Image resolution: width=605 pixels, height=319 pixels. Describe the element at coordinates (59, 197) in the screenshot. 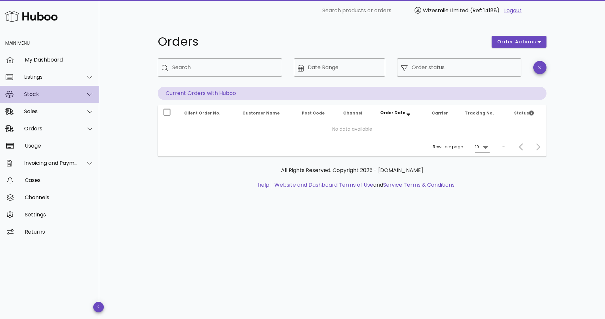

I see `div: Channels` at that location.